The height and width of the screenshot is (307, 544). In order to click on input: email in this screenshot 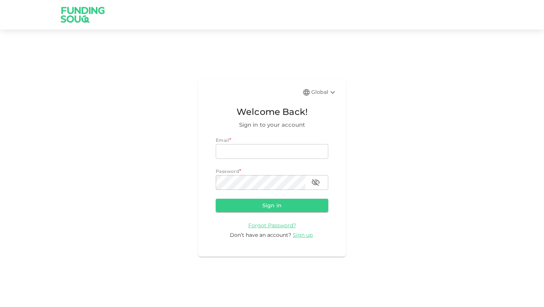, I will do `click(272, 152)`.